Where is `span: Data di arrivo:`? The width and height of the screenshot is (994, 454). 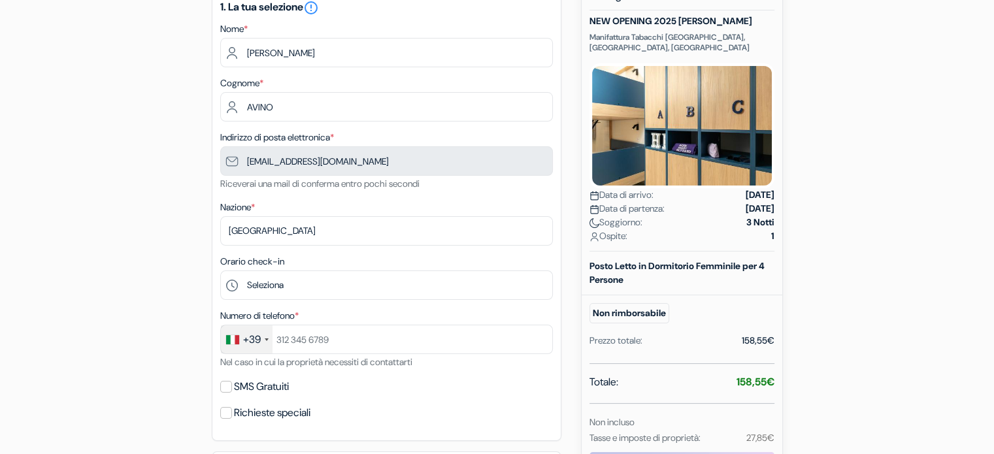
span: Data di arrivo: is located at coordinates (622, 195).